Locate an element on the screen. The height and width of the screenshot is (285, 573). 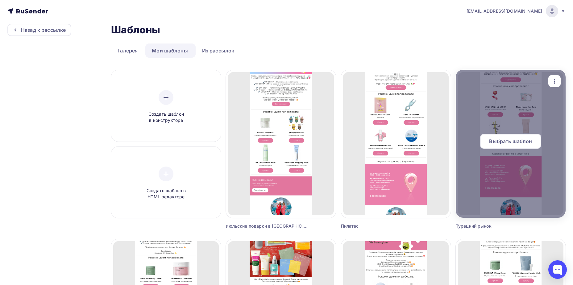
span: Создать шаблон в HTML редакторе is located at coordinates (166, 194).